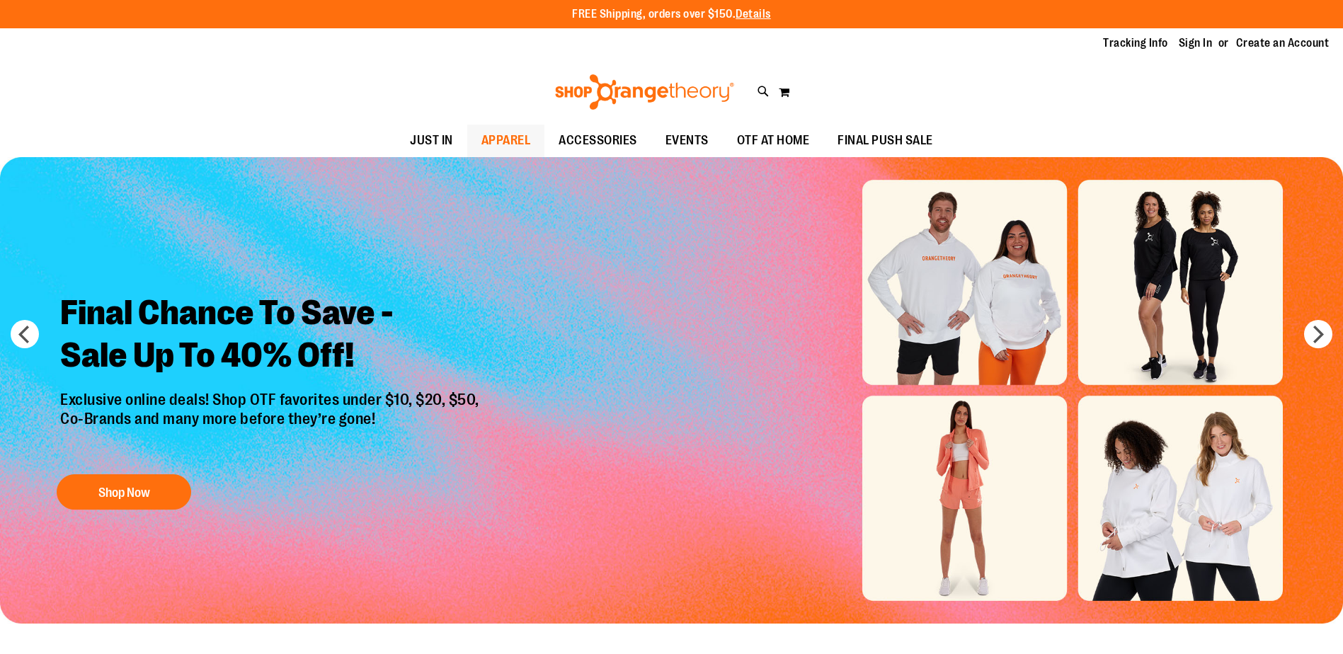 This screenshot has width=1343, height=654. What do you see at coordinates (25, 334) in the screenshot?
I see `button: prev` at bounding box center [25, 334].